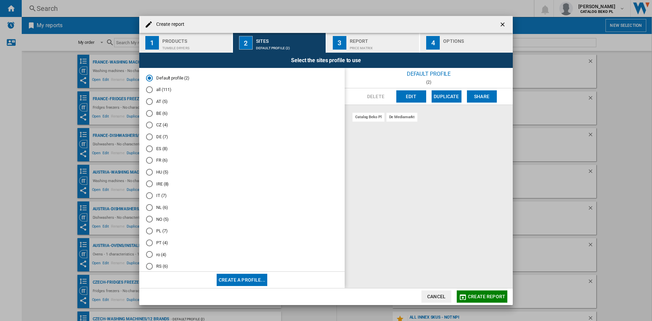 Image resolution: width=652 pixels, height=321 pixels. Describe the element at coordinates (433, 43) in the screenshot. I see `div: 4` at that location.